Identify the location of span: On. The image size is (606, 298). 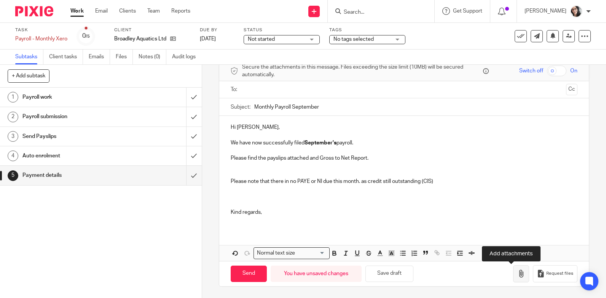
(573, 71).